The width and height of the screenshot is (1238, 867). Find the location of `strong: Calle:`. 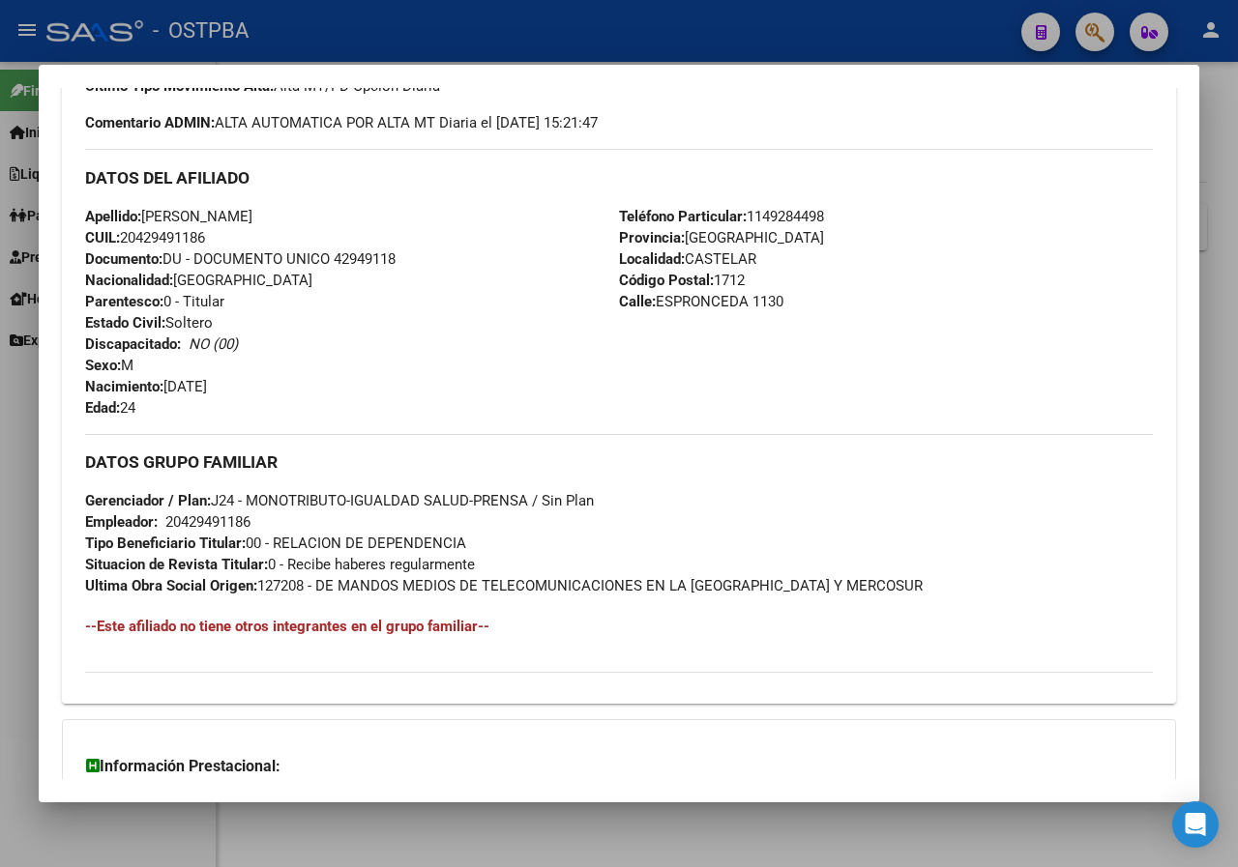

strong: Calle: is located at coordinates (637, 302).